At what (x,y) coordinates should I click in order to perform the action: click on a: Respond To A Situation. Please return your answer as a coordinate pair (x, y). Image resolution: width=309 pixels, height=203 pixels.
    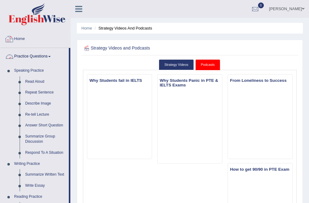
    Looking at the image, I should click on (45, 153).